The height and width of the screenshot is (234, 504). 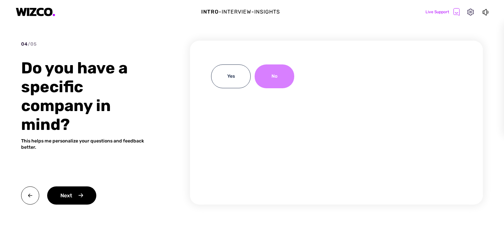 What do you see at coordinates (29, 44) in the screenshot?
I see `div: 04` at bounding box center [29, 44].